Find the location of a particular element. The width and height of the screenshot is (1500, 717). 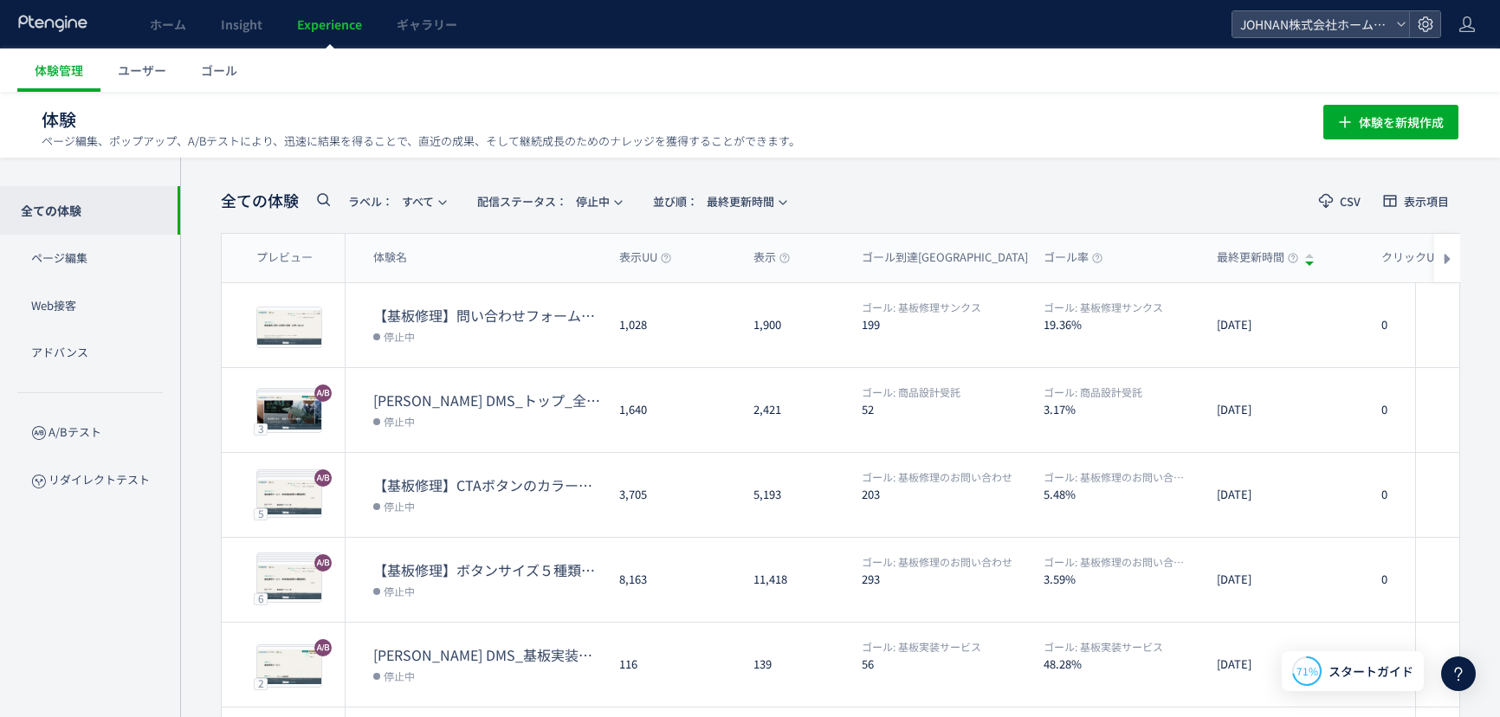

div: 8,163 is located at coordinates (672, 579).